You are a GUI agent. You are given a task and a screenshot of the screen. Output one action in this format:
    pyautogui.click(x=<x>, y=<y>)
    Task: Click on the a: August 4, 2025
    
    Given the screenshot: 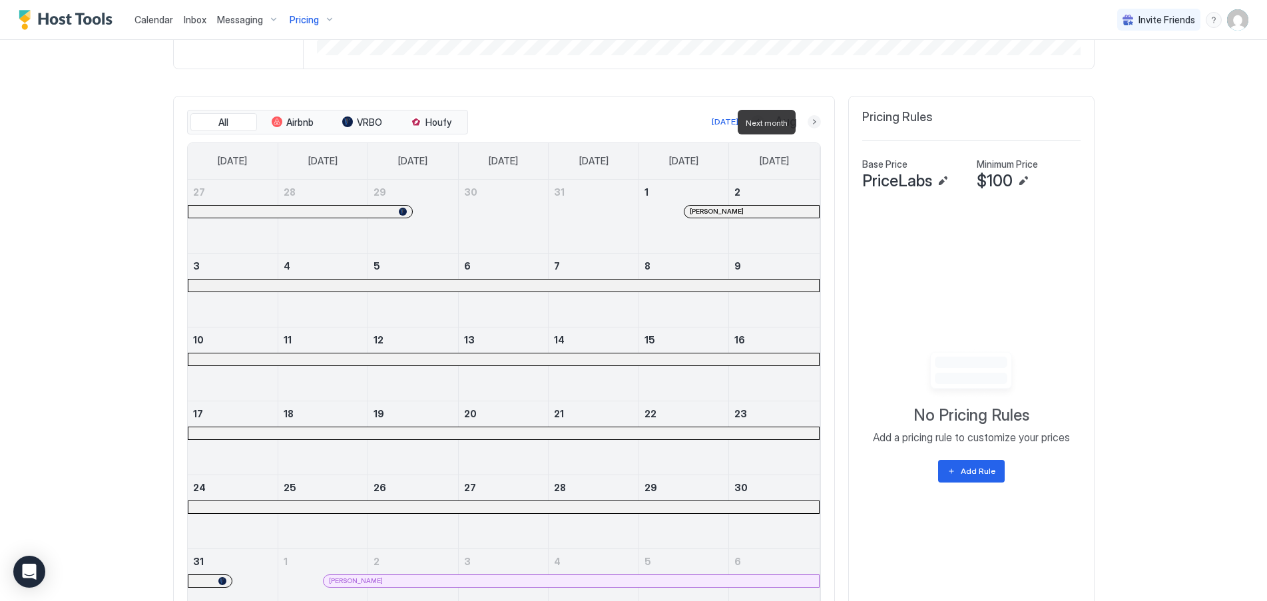 What is the action you would take?
    pyautogui.click(x=323, y=266)
    